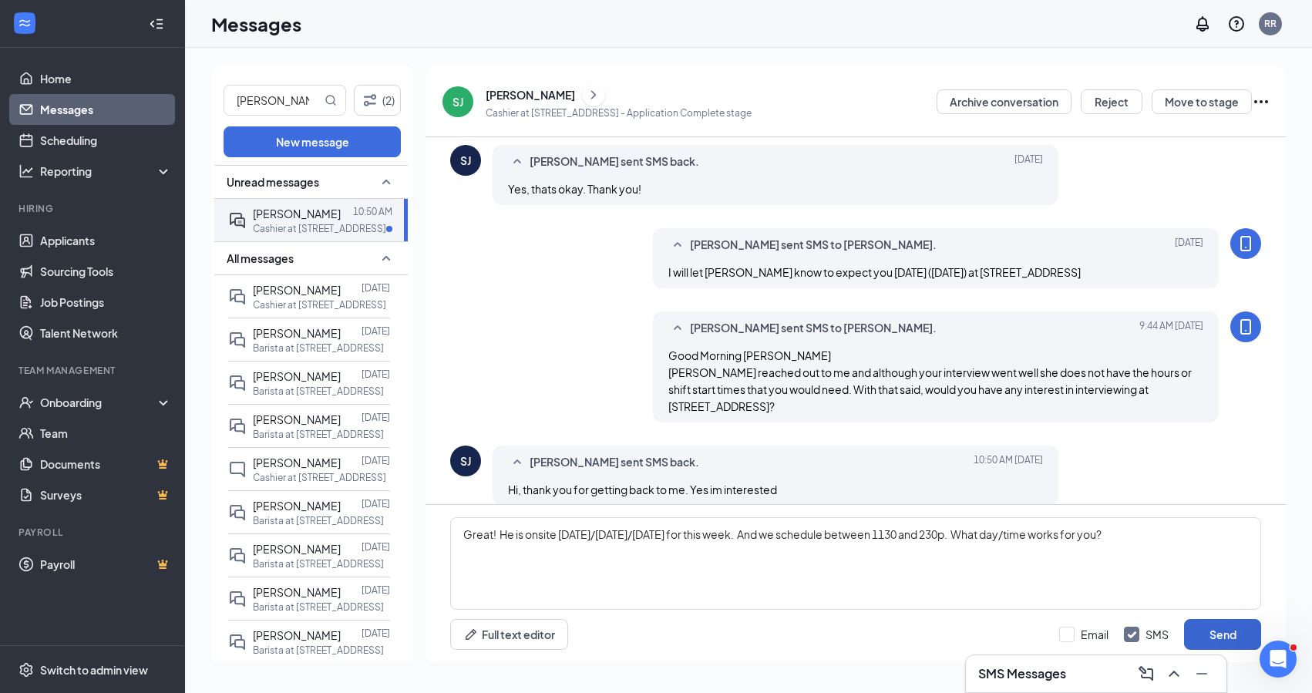 Image resolution: width=1312 pixels, height=693 pixels. Describe the element at coordinates (1146, 674) in the screenshot. I see `svg: ComposeMessage` at that location.